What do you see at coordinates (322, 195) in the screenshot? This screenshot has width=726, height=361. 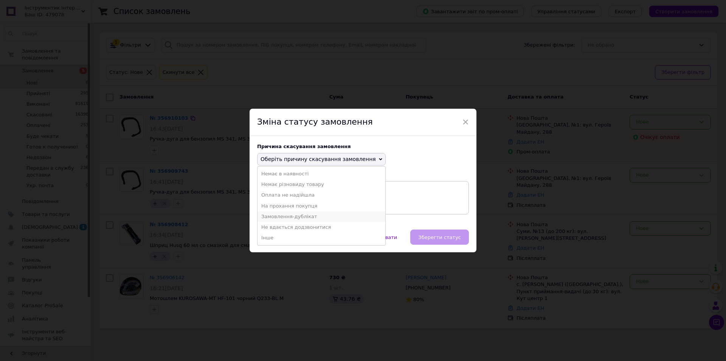 I see `li: Оплата не надійшла` at bounding box center [322, 195].